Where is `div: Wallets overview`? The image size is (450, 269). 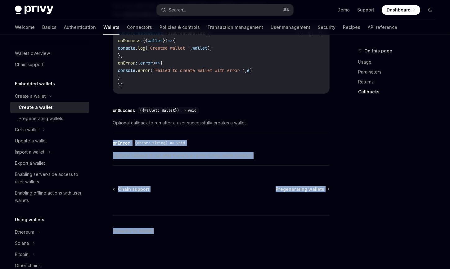 div: Wallets overview is located at coordinates (32, 53).